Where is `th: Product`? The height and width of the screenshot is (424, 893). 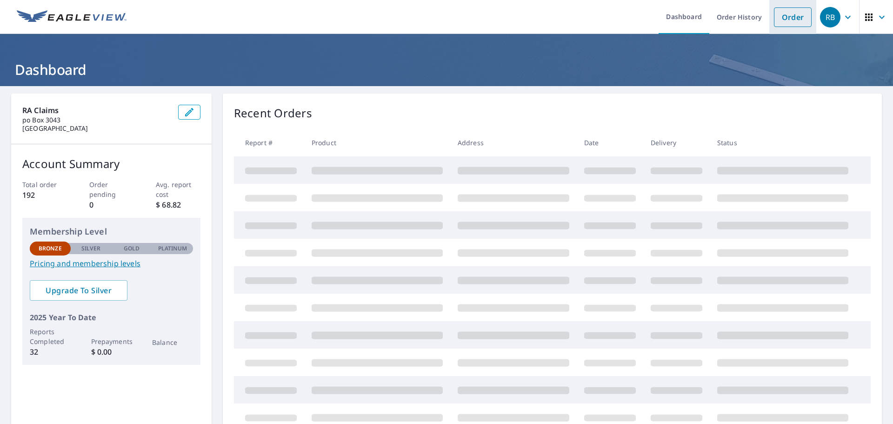
th: Product is located at coordinates (377, 142).